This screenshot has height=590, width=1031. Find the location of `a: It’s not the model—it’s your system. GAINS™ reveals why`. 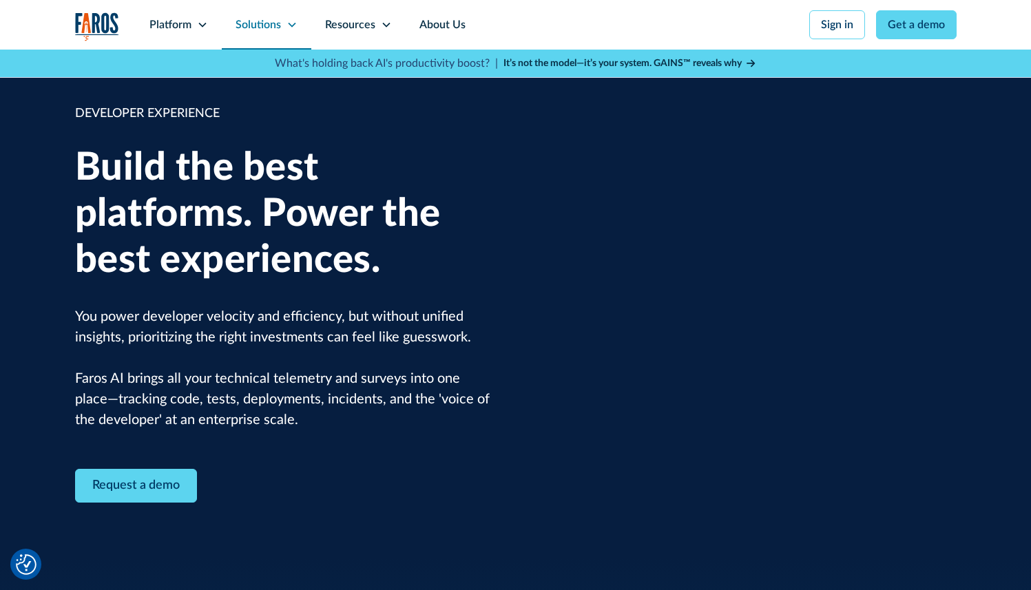

a: It’s not the model—it’s your system. GAINS™ reveals why is located at coordinates (630, 63).